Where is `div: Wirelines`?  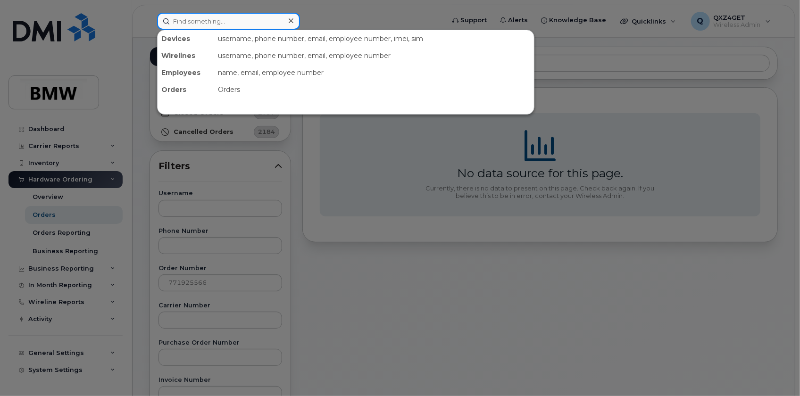 div: Wirelines is located at coordinates (186, 56).